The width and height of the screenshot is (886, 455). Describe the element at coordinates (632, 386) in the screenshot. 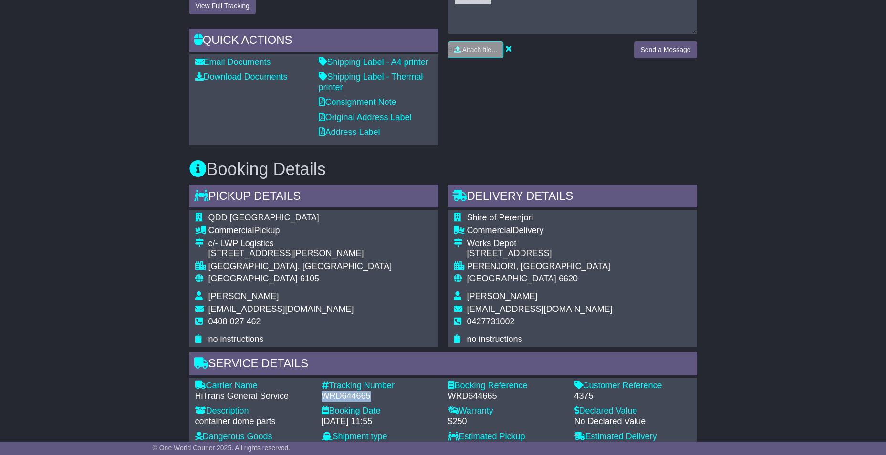

I see `div: Customer Reference` at that location.